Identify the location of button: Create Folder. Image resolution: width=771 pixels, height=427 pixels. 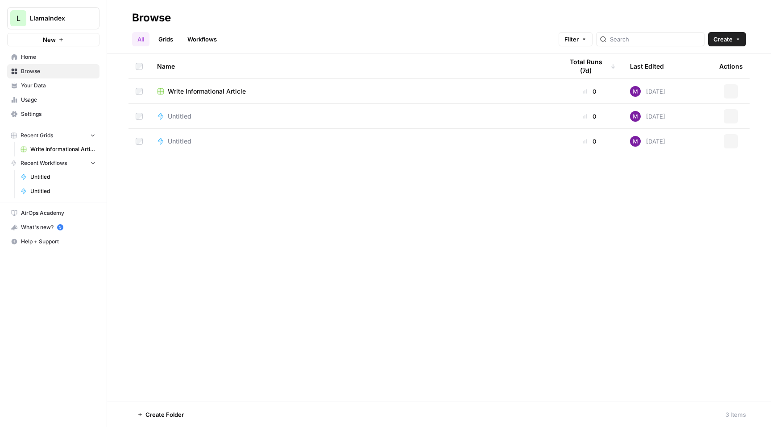
(161, 415).